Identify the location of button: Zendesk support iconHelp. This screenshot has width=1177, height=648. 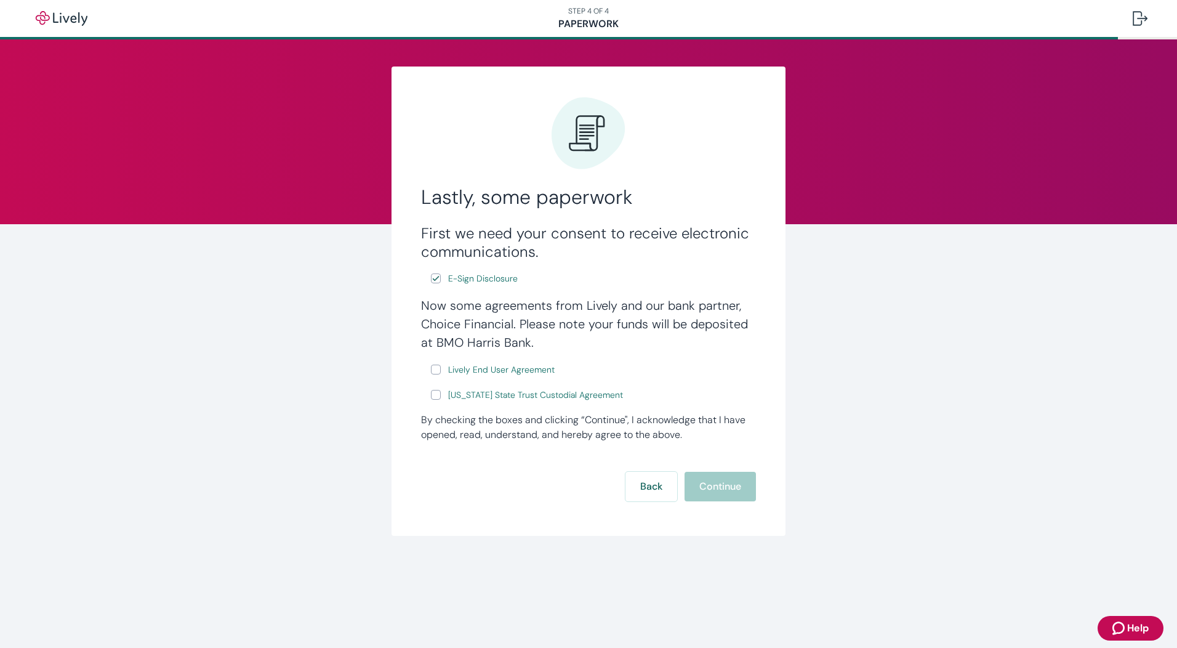
(1131, 628).